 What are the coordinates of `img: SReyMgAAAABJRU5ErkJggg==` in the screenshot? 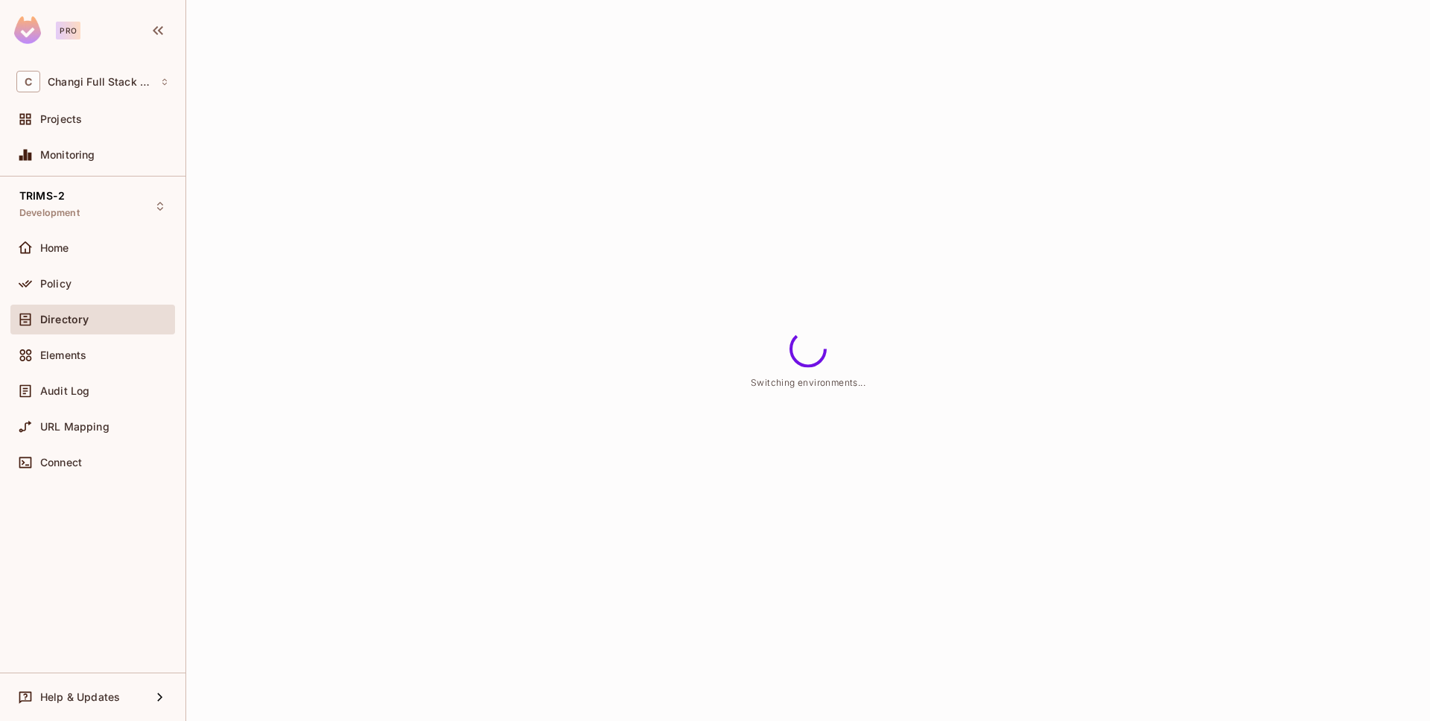 It's located at (28, 30).